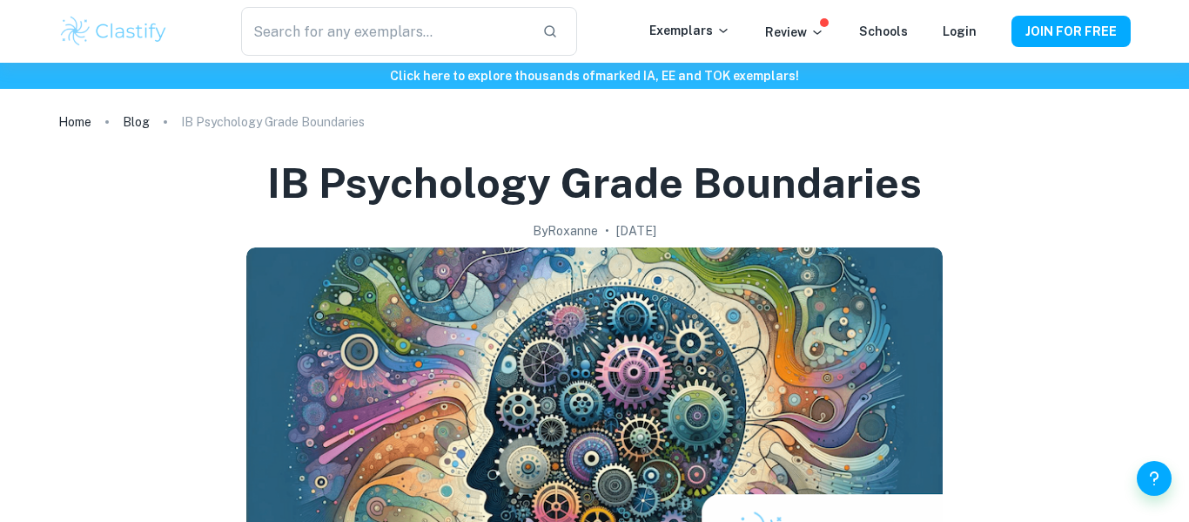  Describe the element at coordinates (75, 122) in the screenshot. I see `a: Home` at that location.